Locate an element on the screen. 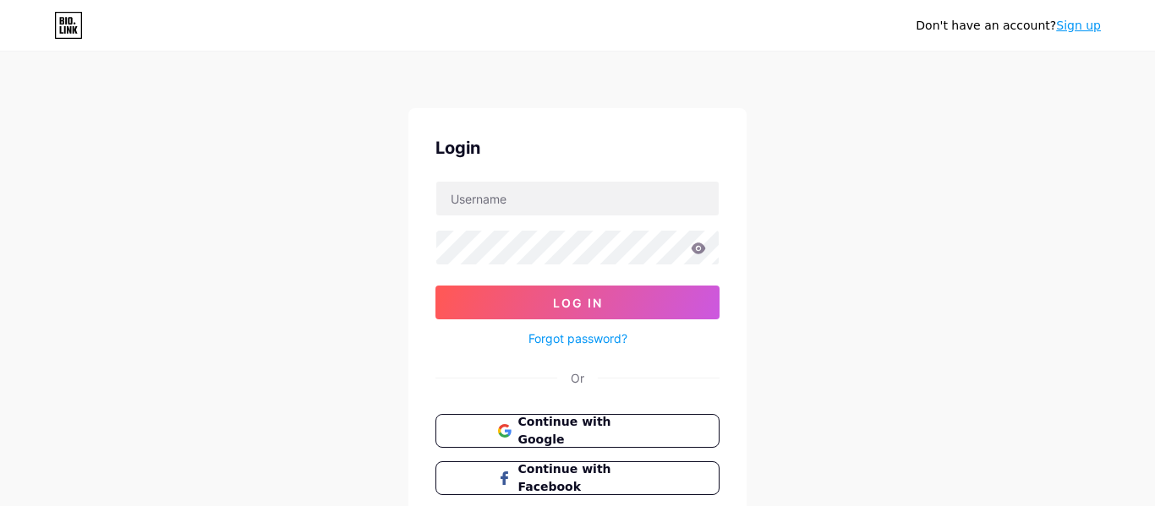  button: Continue with Google is located at coordinates (577, 431).